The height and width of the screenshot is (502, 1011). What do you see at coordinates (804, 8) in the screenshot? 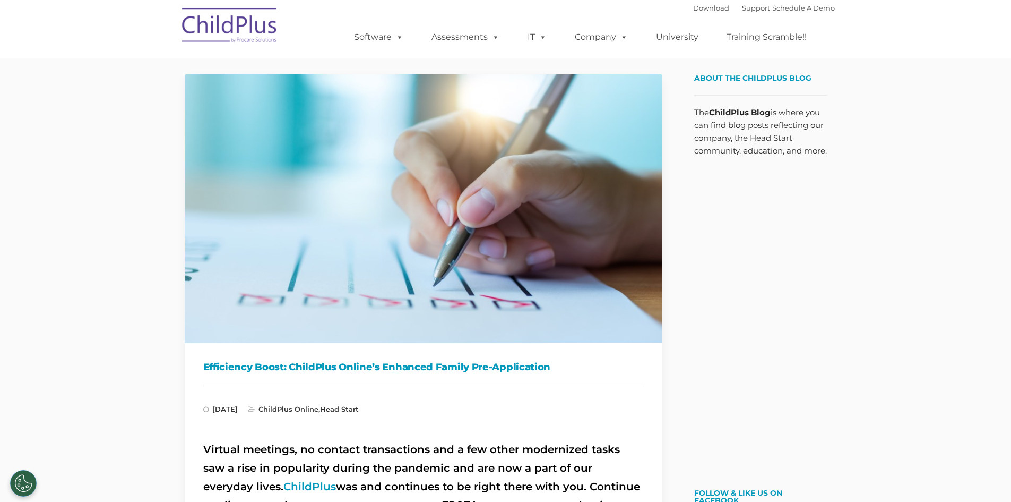
I see `a: Schedule A Demo` at bounding box center [804, 8].